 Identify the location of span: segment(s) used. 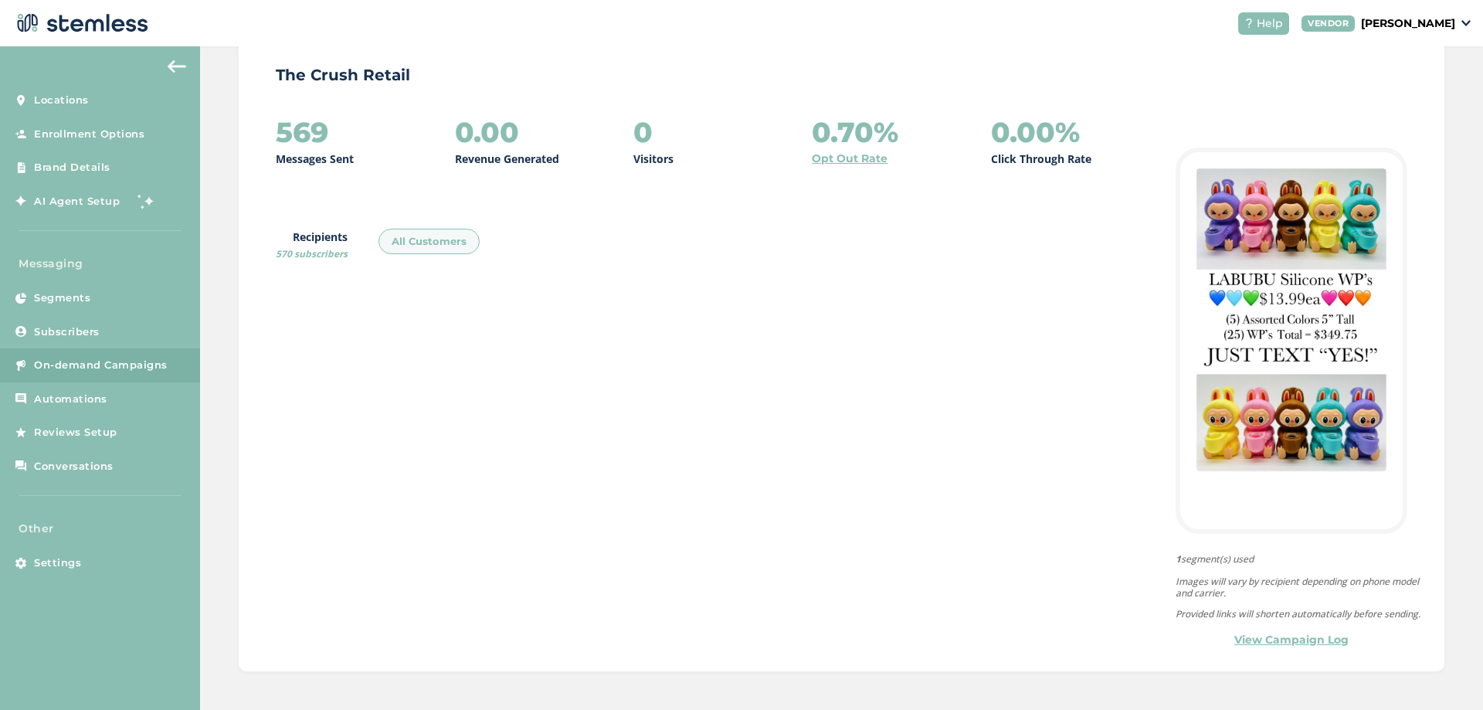
(1299, 559).